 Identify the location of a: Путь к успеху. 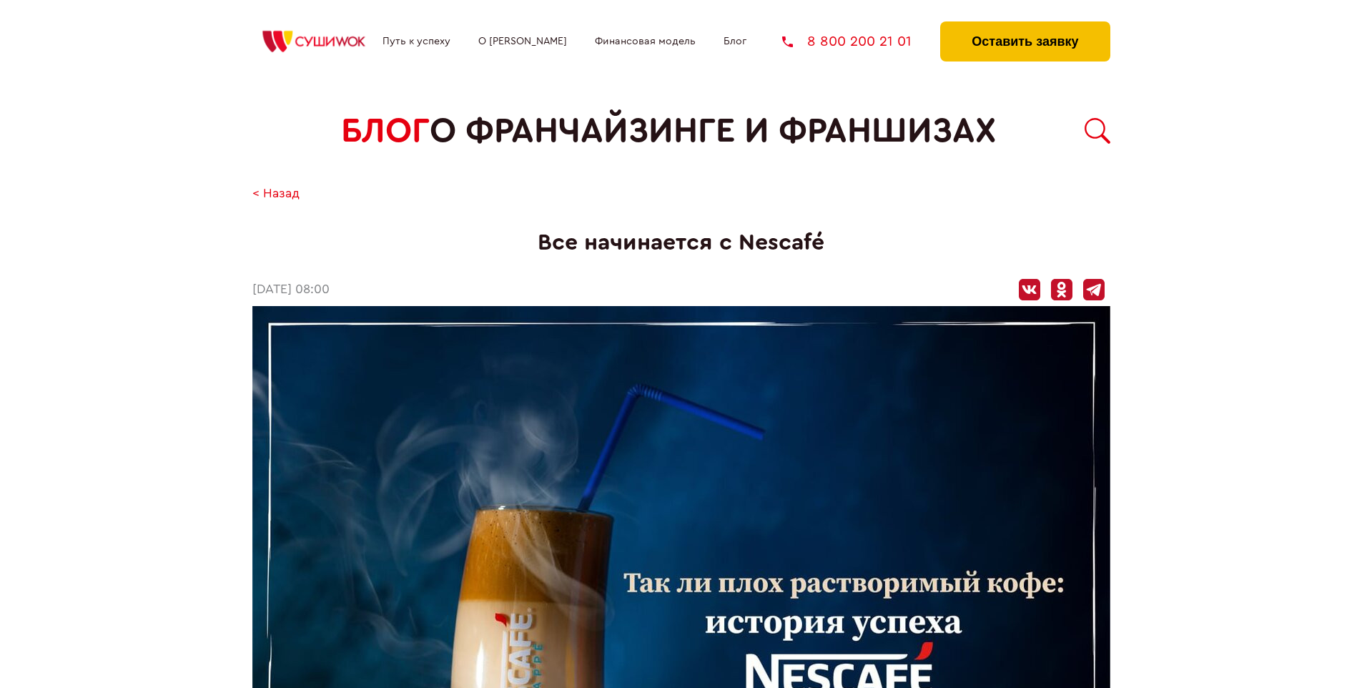
(416, 41).